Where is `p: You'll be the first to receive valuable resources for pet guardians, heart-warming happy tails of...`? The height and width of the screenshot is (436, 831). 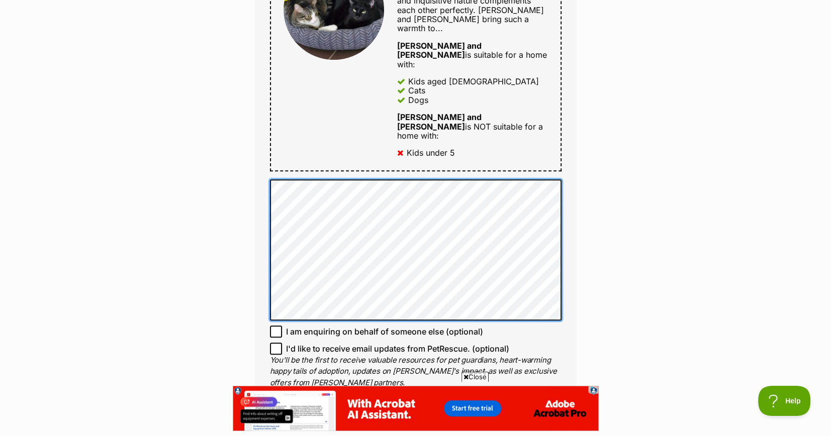
p: You'll be the first to receive valuable resources for pet guardians, heart-warming happy tails of... is located at coordinates (416, 372).